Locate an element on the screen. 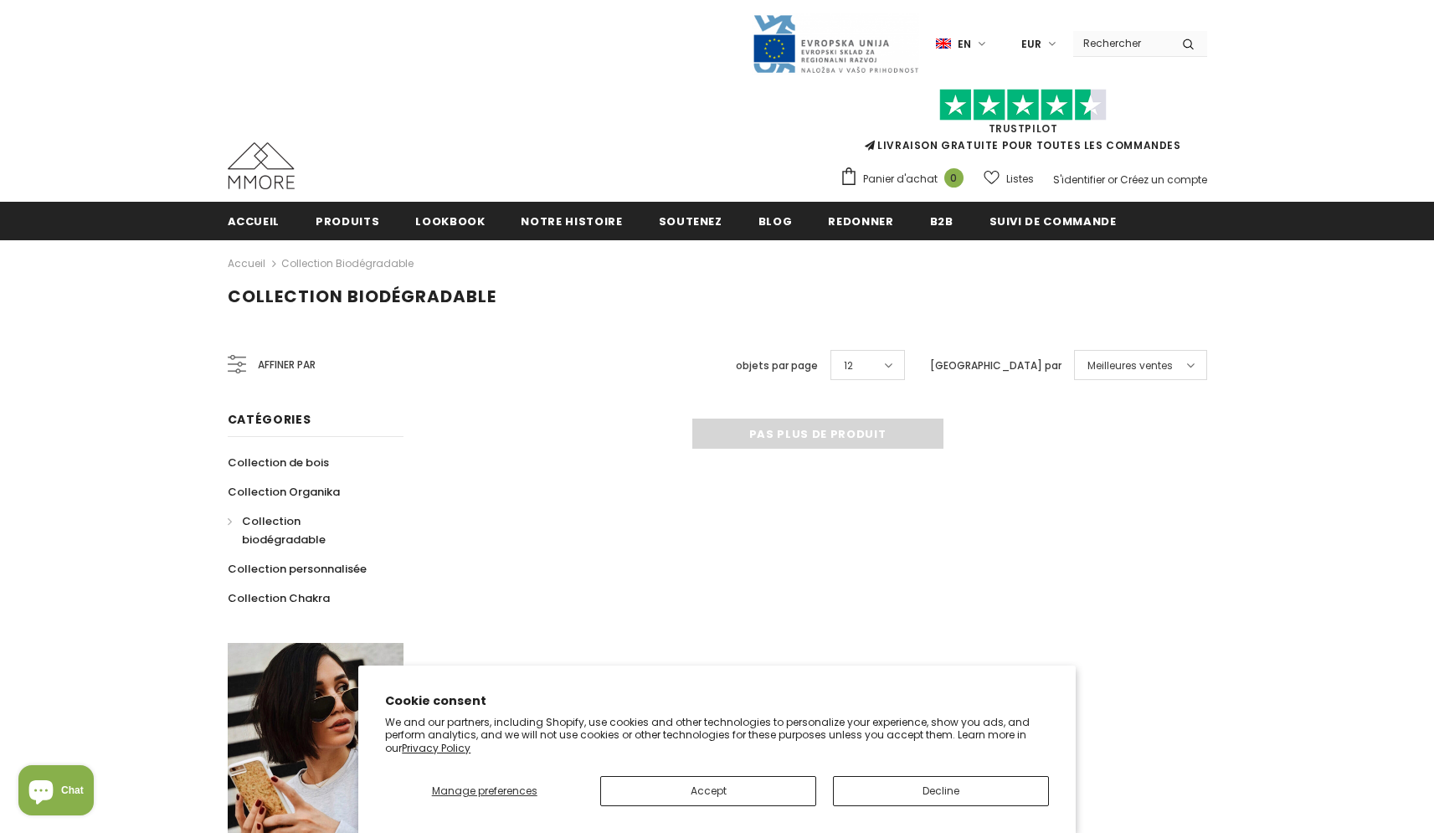 The image size is (1434, 833). a: Redonner is located at coordinates (860, 220).